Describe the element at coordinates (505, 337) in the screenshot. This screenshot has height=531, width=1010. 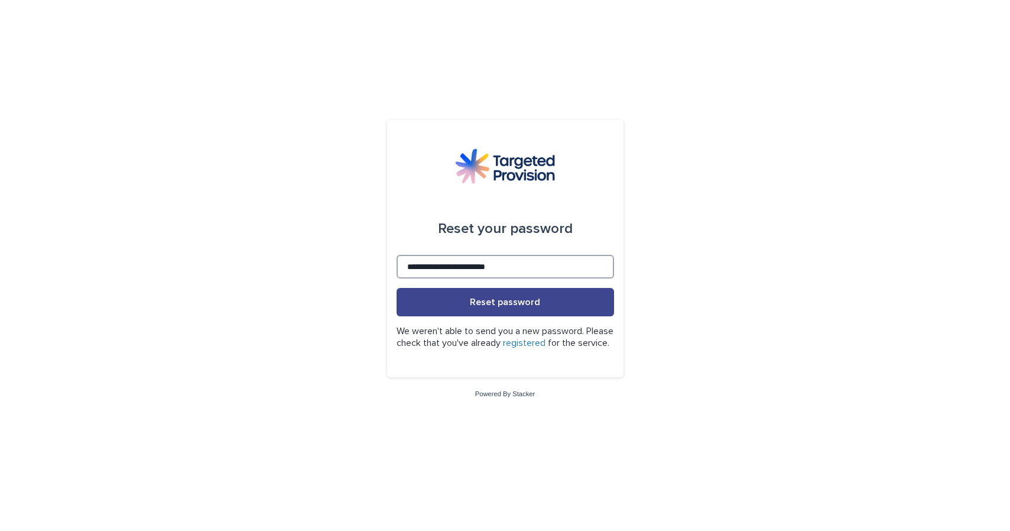
I see `p: We weren't able to send you a new password. Please check that you've already for the service.` at that location.